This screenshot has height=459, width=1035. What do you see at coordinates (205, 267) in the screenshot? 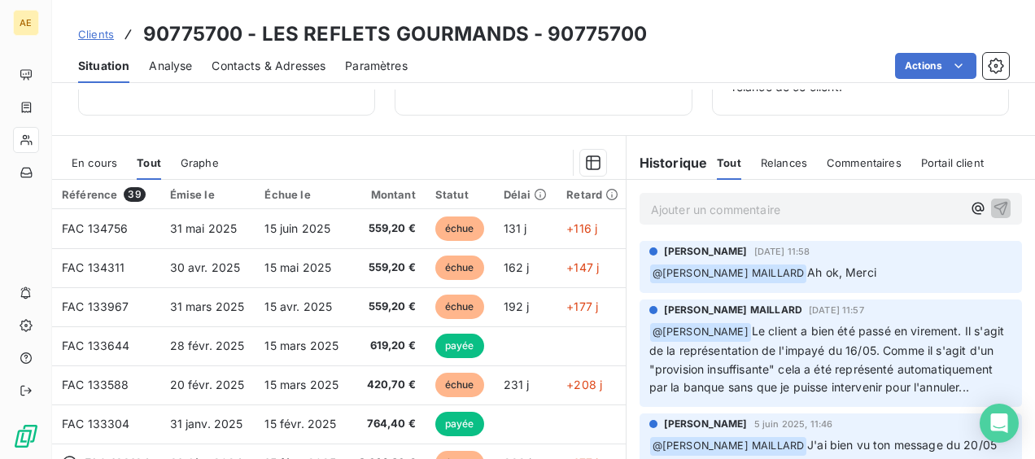
I see `span: 30 avr. 2025` at bounding box center [205, 267].